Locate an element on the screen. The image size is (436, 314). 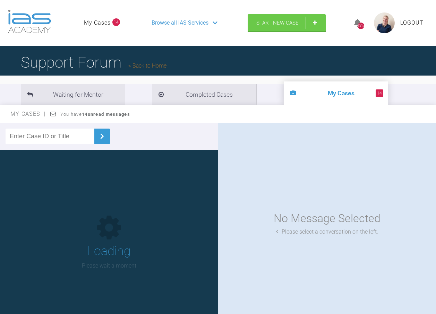
li: Completed Cases is located at coordinates (204, 94).